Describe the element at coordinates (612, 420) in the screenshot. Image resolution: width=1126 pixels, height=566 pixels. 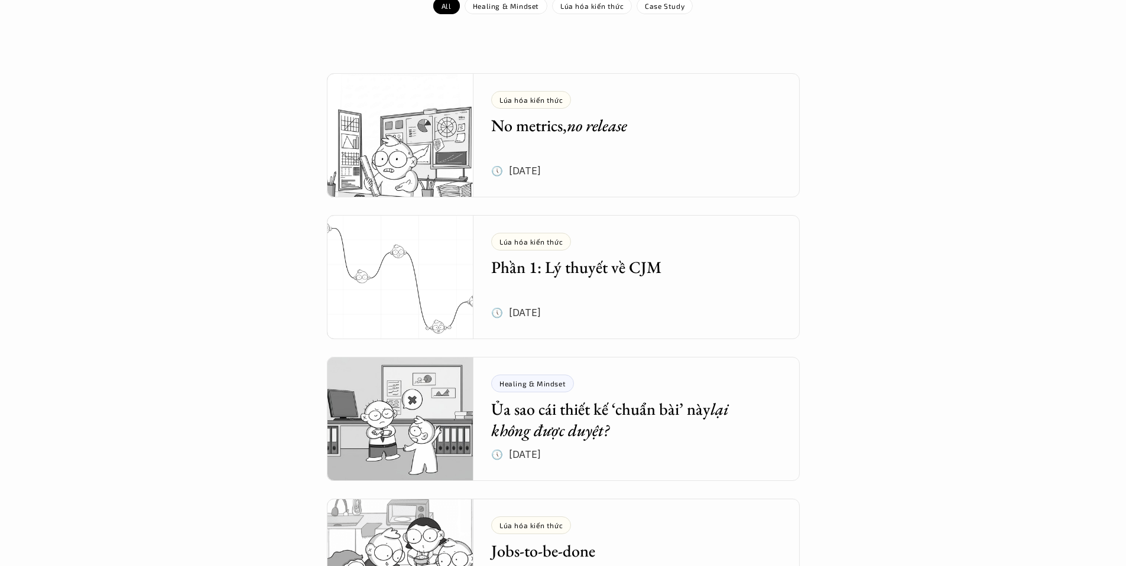
I see `em: lại không được duyệt?` at that location.